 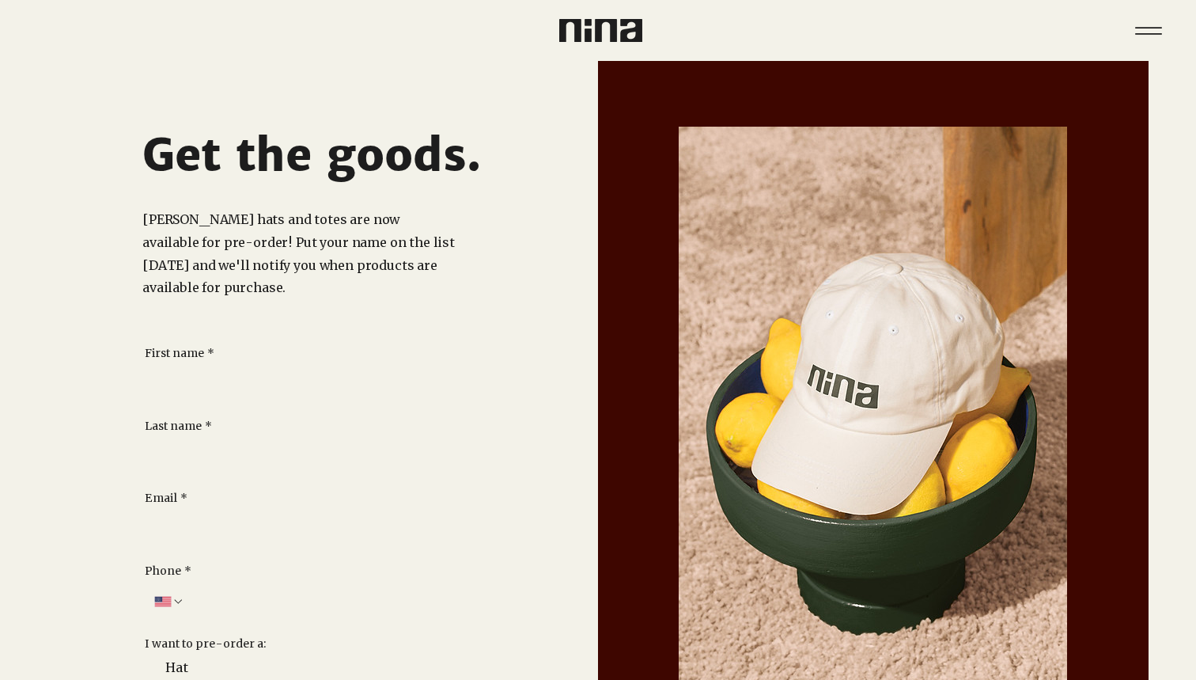 What do you see at coordinates (319, 528) in the screenshot?
I see `input: Email` at bounding box center [319, 528].